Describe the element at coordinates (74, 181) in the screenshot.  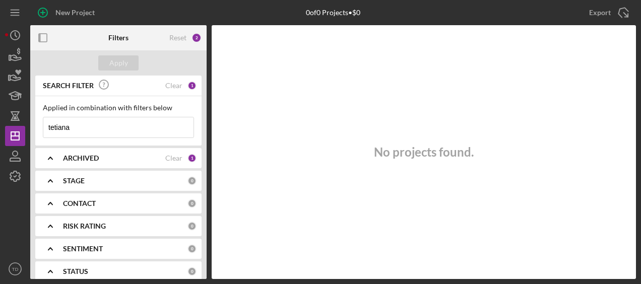
I see `b: STAGE` at that location.